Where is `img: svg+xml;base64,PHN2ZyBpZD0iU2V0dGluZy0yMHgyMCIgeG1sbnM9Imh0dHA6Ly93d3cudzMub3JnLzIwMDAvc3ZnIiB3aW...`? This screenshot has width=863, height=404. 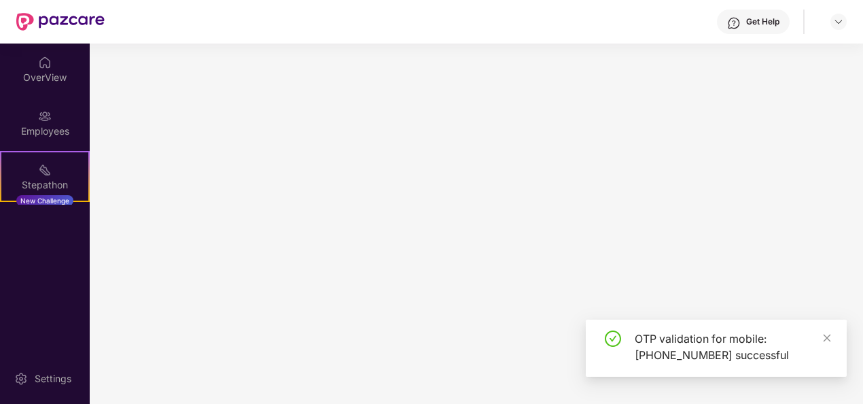
img: svg+xml;base64,PHN2ZyBpZD0iU2V0dGluZy0yMHgyMCIgeG1sbnM9Imh0dHA6Ly93d3cudzMub3JnLzIwMDAvc3ZnIiB3aW... is located at coordinates (21, 378).